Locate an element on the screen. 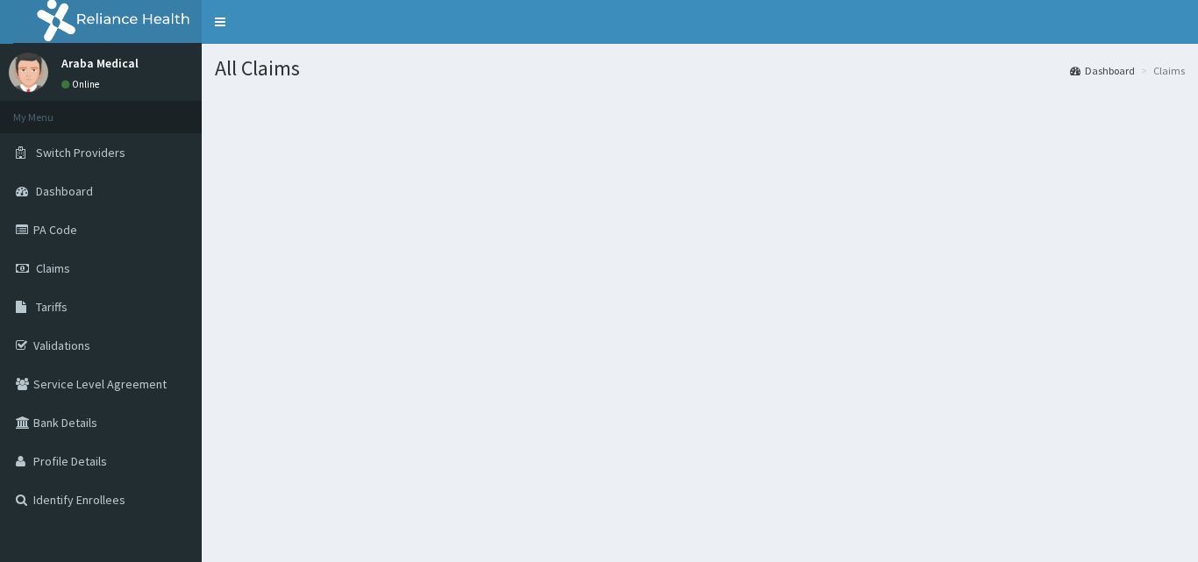  span: Dashboard is located at coordinates (64, 191).